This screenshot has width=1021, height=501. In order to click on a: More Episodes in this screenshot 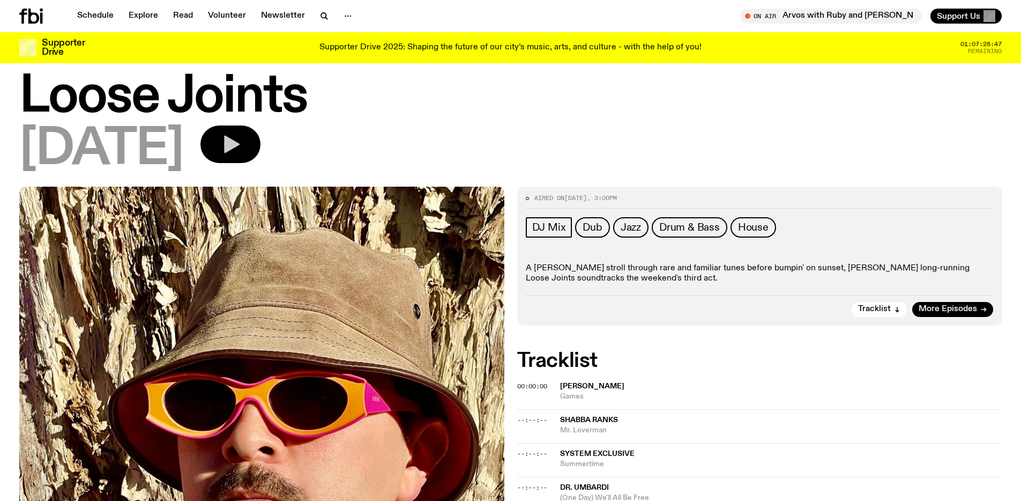, I will do `click(953, 309)`.